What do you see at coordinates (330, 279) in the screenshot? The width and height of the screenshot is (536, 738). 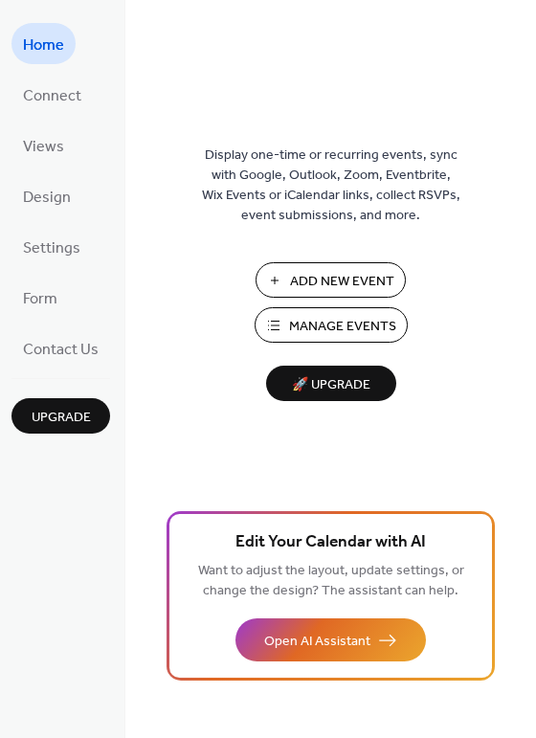 I see `button: Add New Event` at bounding box center [330, 279].